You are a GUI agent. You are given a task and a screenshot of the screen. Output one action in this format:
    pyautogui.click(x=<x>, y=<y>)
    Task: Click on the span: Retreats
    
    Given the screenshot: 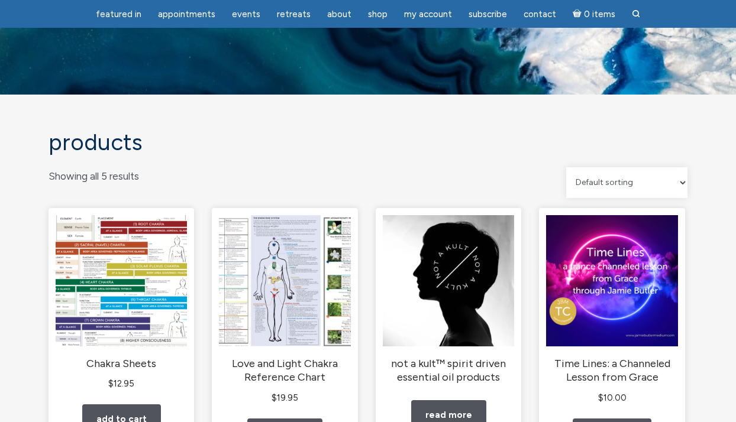 What is the action you would take?
    pyautogui.click(x=293, y=14)
    